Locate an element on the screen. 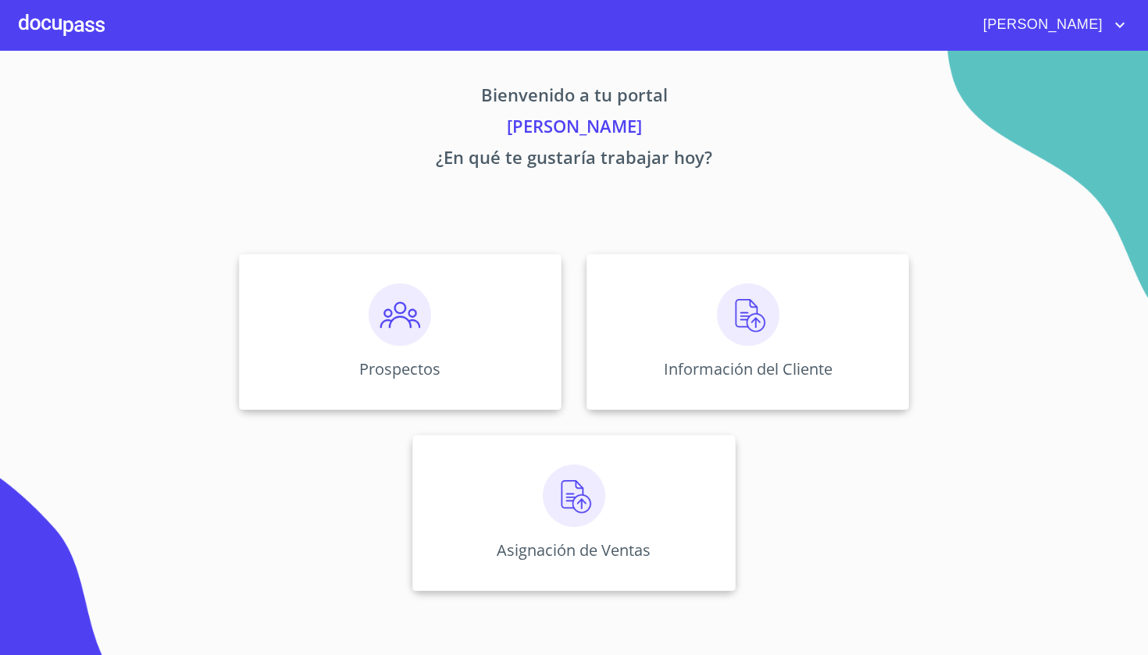 Image resolution: width=1148 pixels, height=655 pixels. p: ¿En qué te gustaría trabajar hoy? is located at coordinates (574, 160).